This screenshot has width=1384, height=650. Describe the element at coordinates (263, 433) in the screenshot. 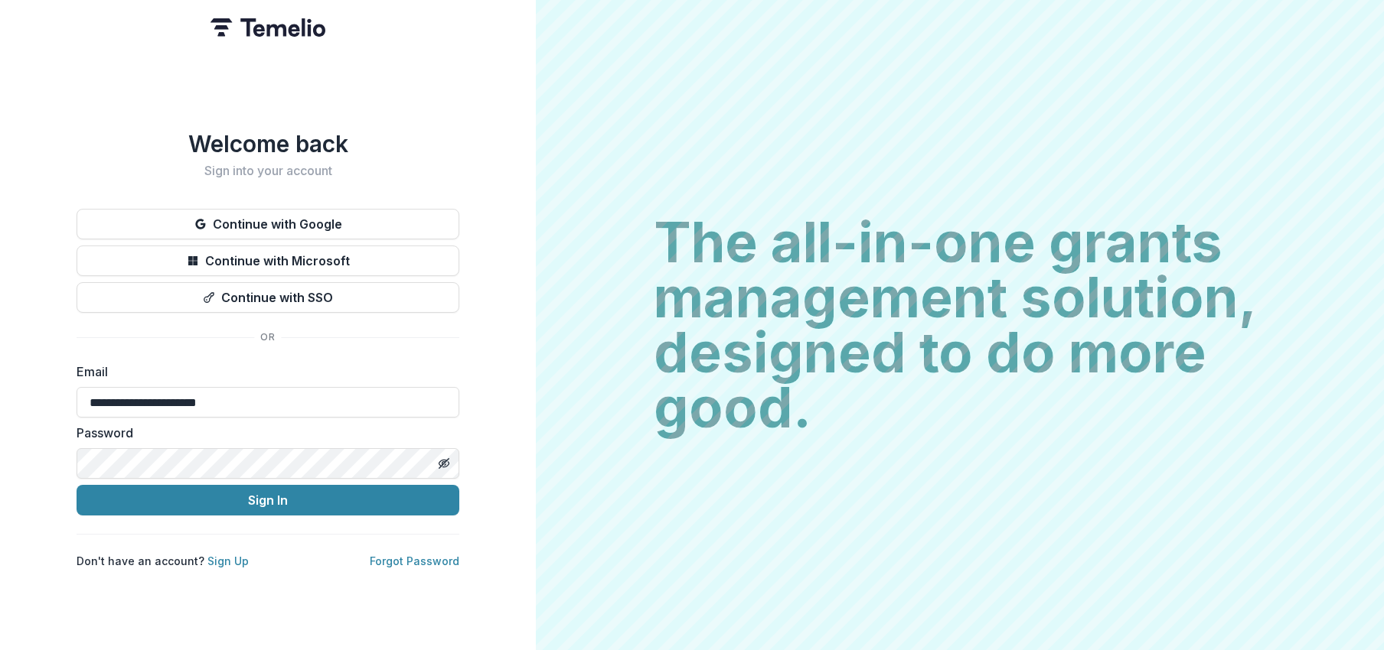

I see `label: Password` at that location.